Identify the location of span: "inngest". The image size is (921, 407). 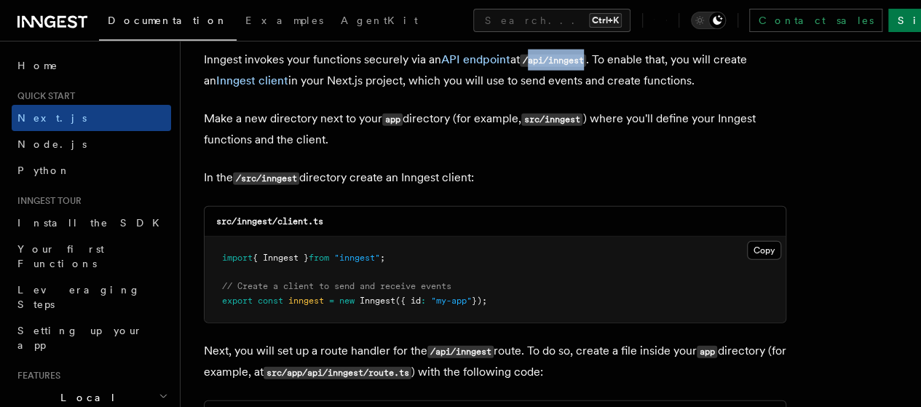
(357, 258).